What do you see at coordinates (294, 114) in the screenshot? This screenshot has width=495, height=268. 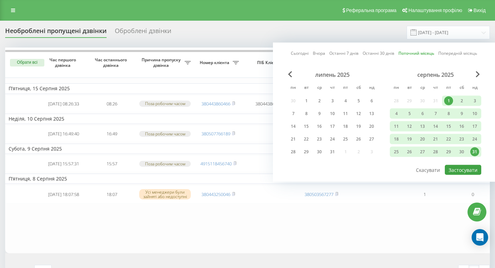 I see `div: 7` at bounding box center [294, 114].